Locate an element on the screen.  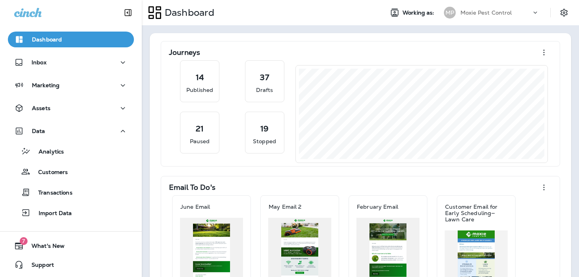
p: Stopped is located at coordinates (264, 141).